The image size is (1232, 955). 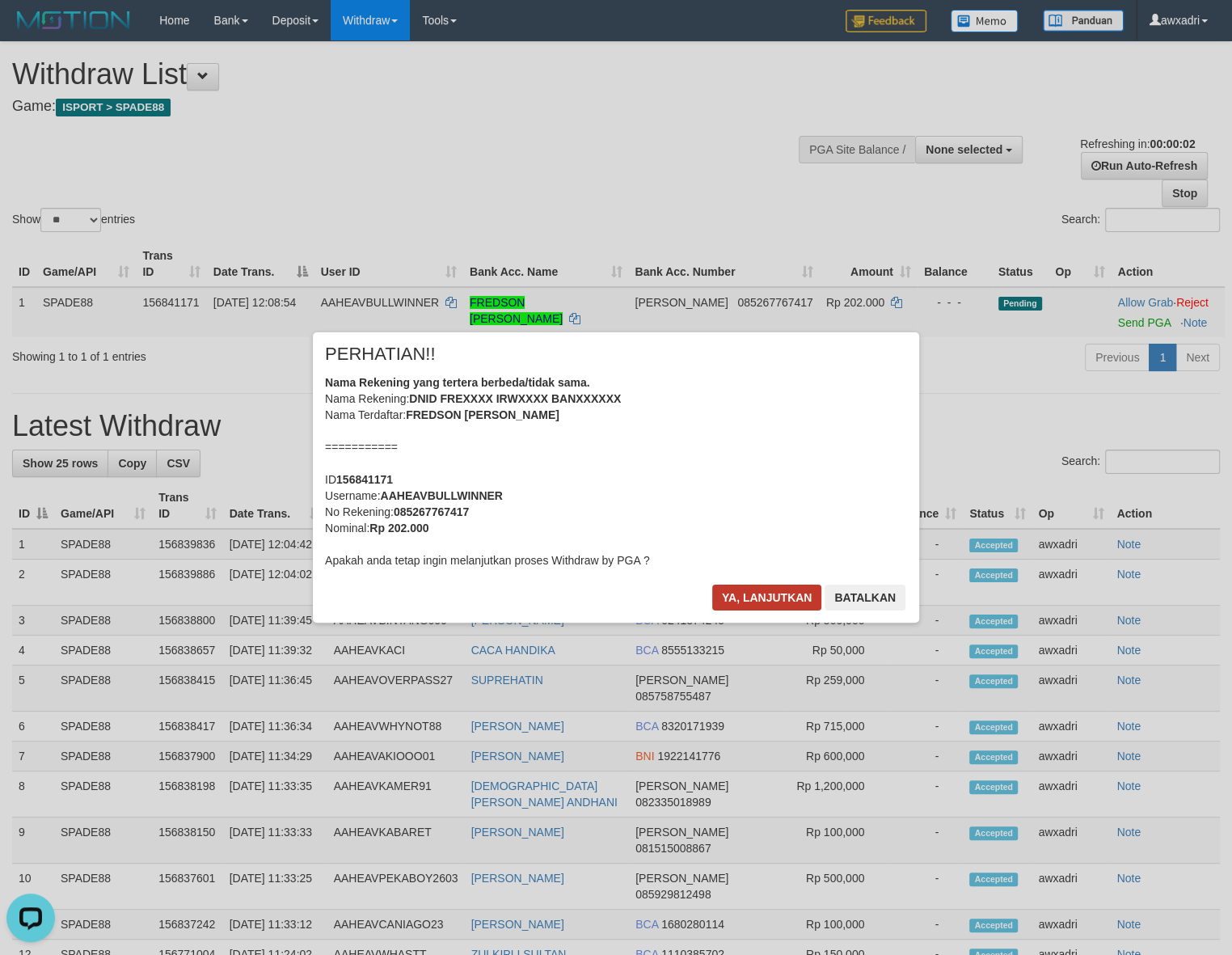 What do you see at coordinates (440, 496) in the screenshot?
I see `b: AAHEAVBULLWINNER` at bounding box center [440, 496].